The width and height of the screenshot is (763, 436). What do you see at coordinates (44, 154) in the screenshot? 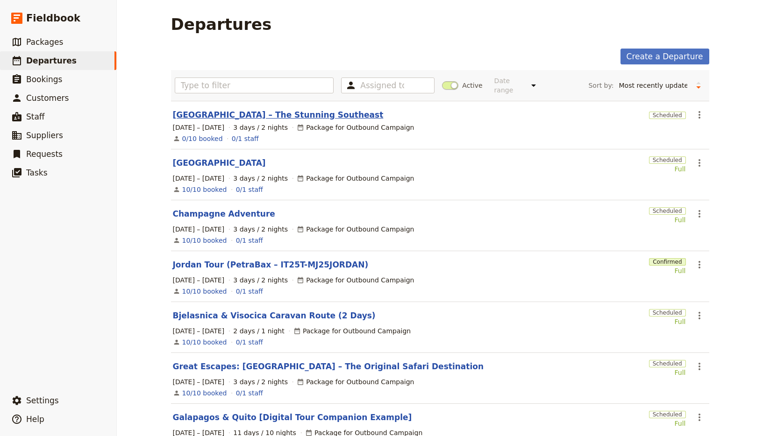
I see `span: Requests` at bounding box center [44, 154].